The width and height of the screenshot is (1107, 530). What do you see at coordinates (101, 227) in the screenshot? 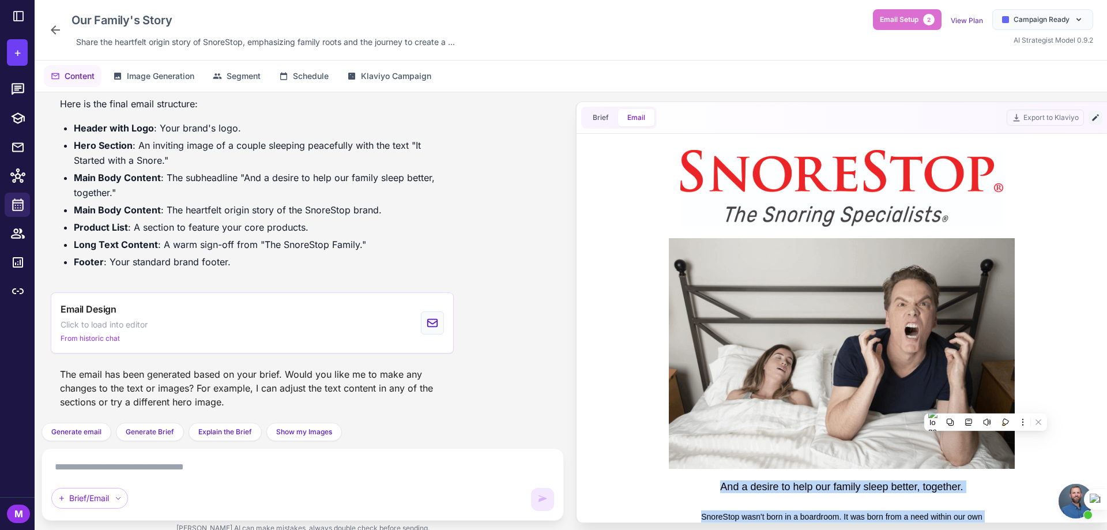
I see `strong: Product List` at bounding box center [101, 227].